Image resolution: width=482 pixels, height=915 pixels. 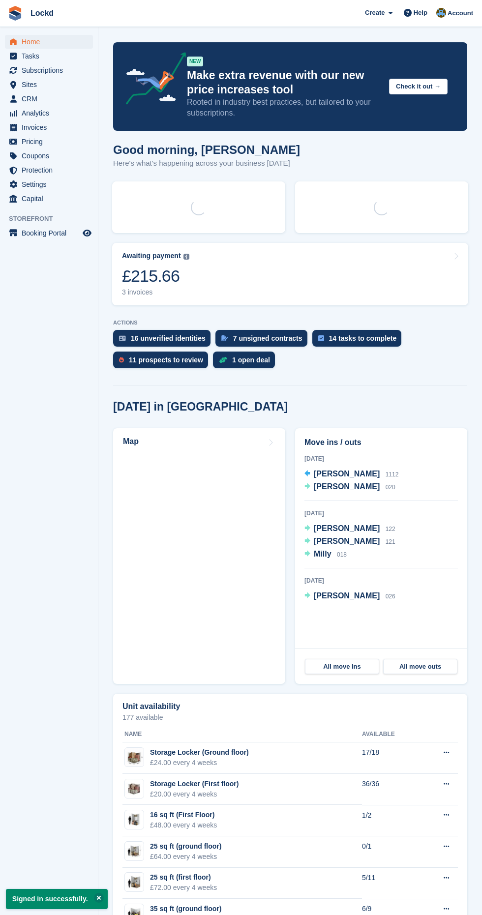 I want to click on span: Tasks, so click(x=51, y=56).